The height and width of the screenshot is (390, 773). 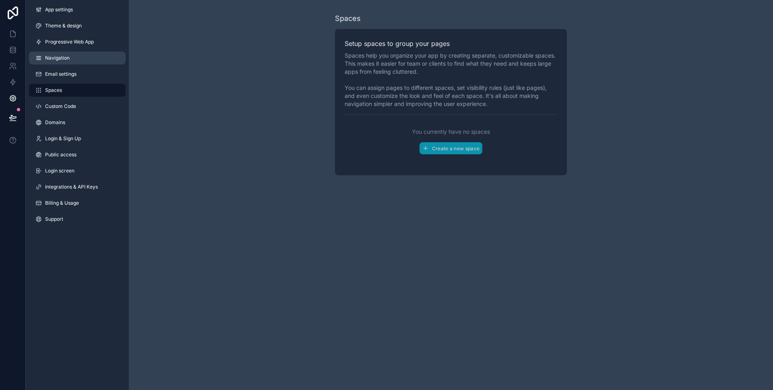 What do you see at coordinates (55, 122) in the screenshot?
I see `span: Domains` at bounding box center [55, 122].